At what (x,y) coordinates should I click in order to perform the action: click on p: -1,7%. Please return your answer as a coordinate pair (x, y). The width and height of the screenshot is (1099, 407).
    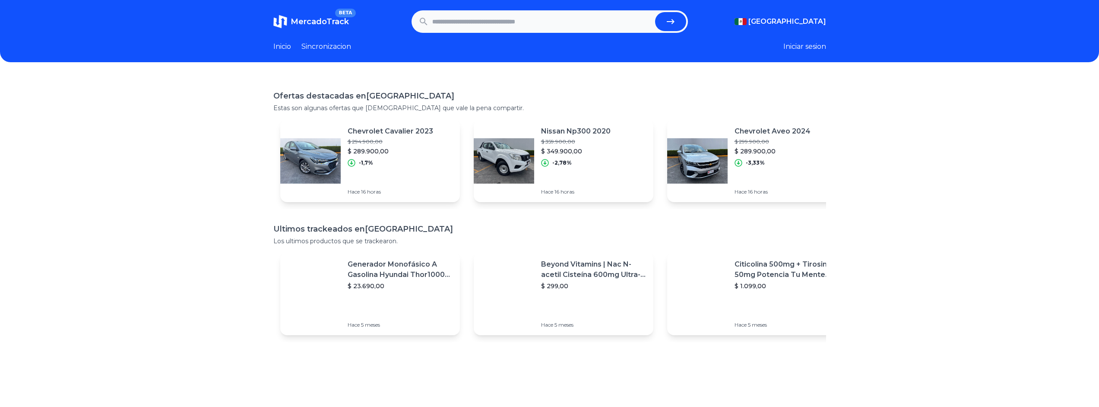
    Looking at the image, I should click on (366, 163).